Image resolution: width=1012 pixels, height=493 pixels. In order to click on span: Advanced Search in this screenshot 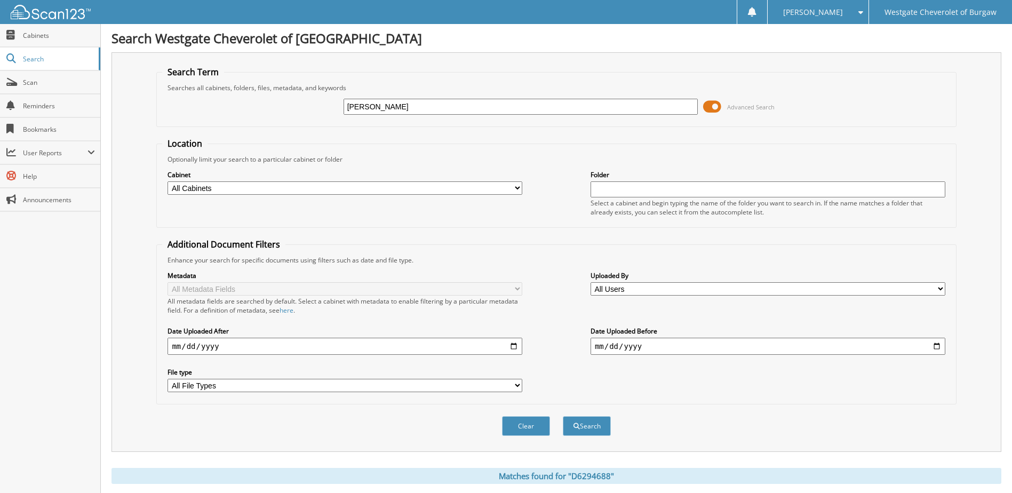, I will do `click(751, 107)`.